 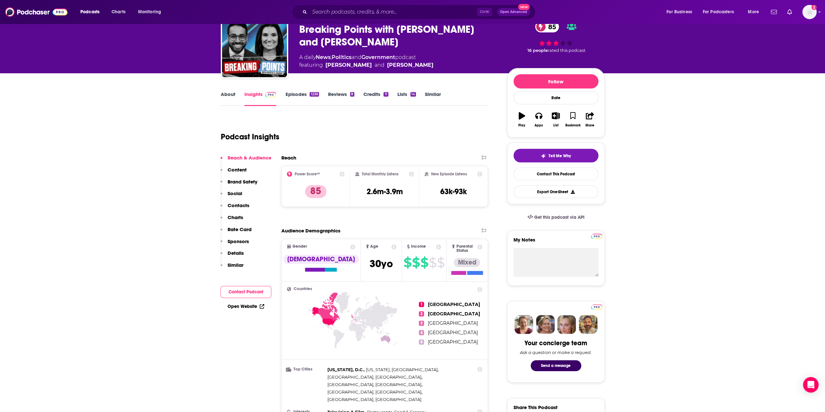 What do you see at coordinates (90, 12) in the screenshot?
I see `span: Podcasts` at bounding box center [90, 12].